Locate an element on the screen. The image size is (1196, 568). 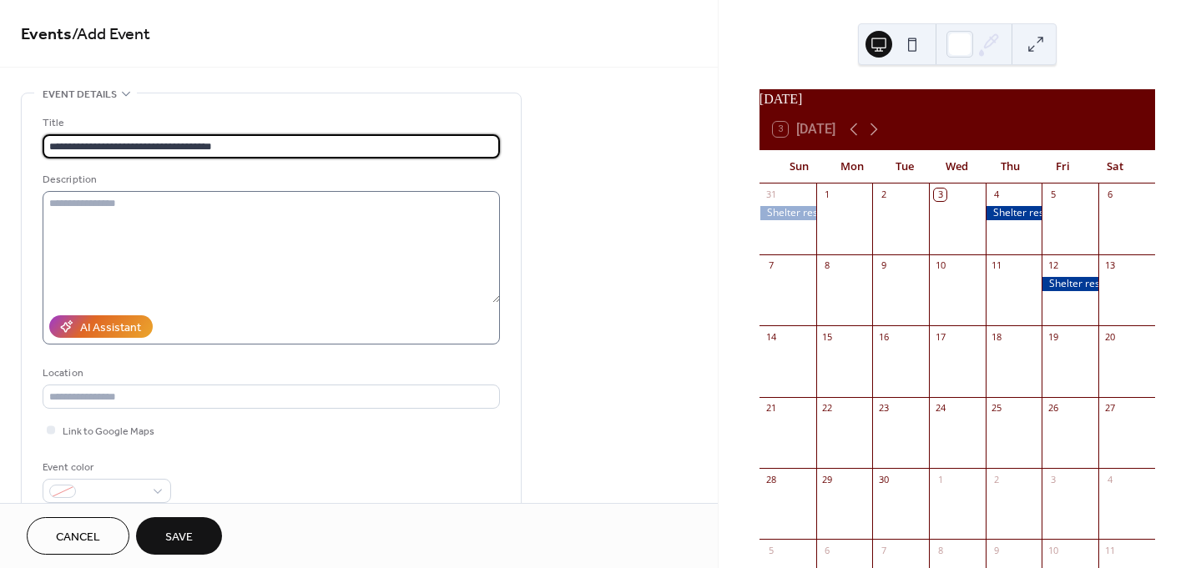
div: 20 is located at coordinates (1109, 336).